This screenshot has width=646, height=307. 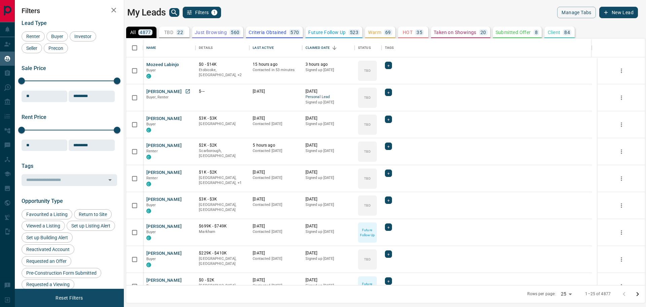 What do you see at coordinates (91, 226) in the screenshot?
I see `div: Set up Listing Alert` at bounding box center [91, 226].